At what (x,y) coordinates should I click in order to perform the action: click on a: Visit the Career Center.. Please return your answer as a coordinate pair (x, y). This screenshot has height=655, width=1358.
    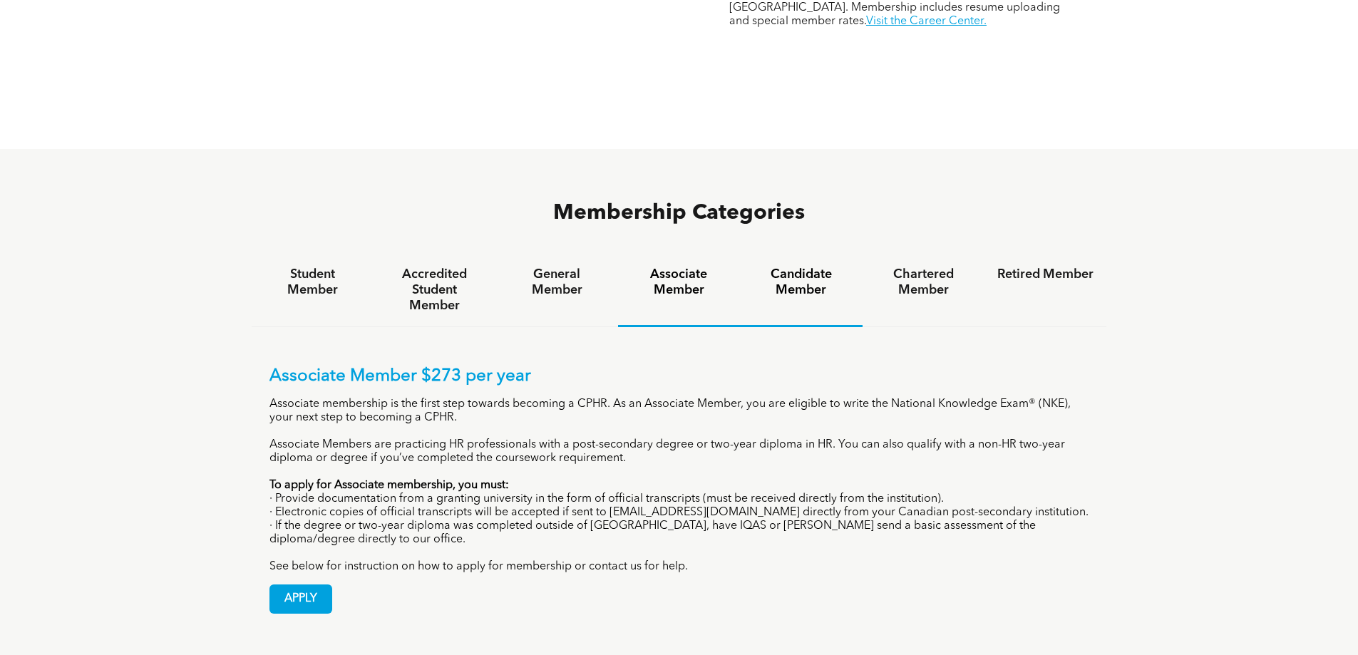
    Looking at the image, I should click on (926, 21).